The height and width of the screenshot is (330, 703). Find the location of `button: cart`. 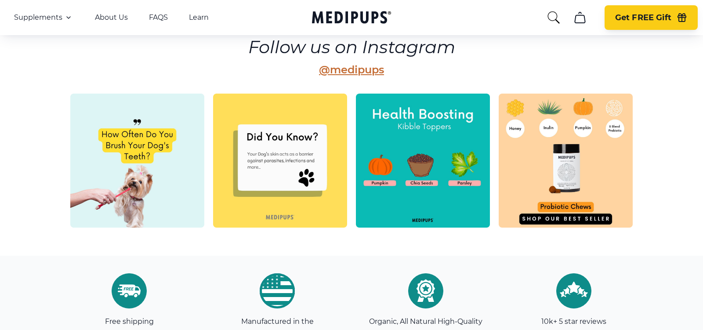

button: cart is located at coordinates (580, 18).